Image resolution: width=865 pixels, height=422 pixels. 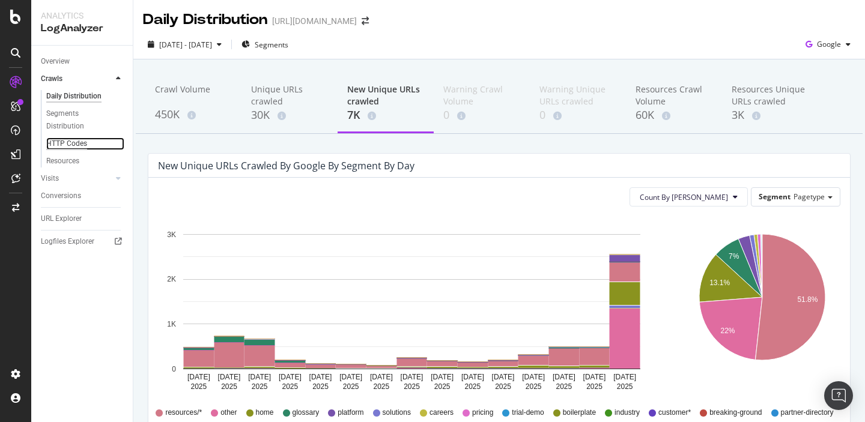 I want to click on a: Visits, so click(x=76, y=178).